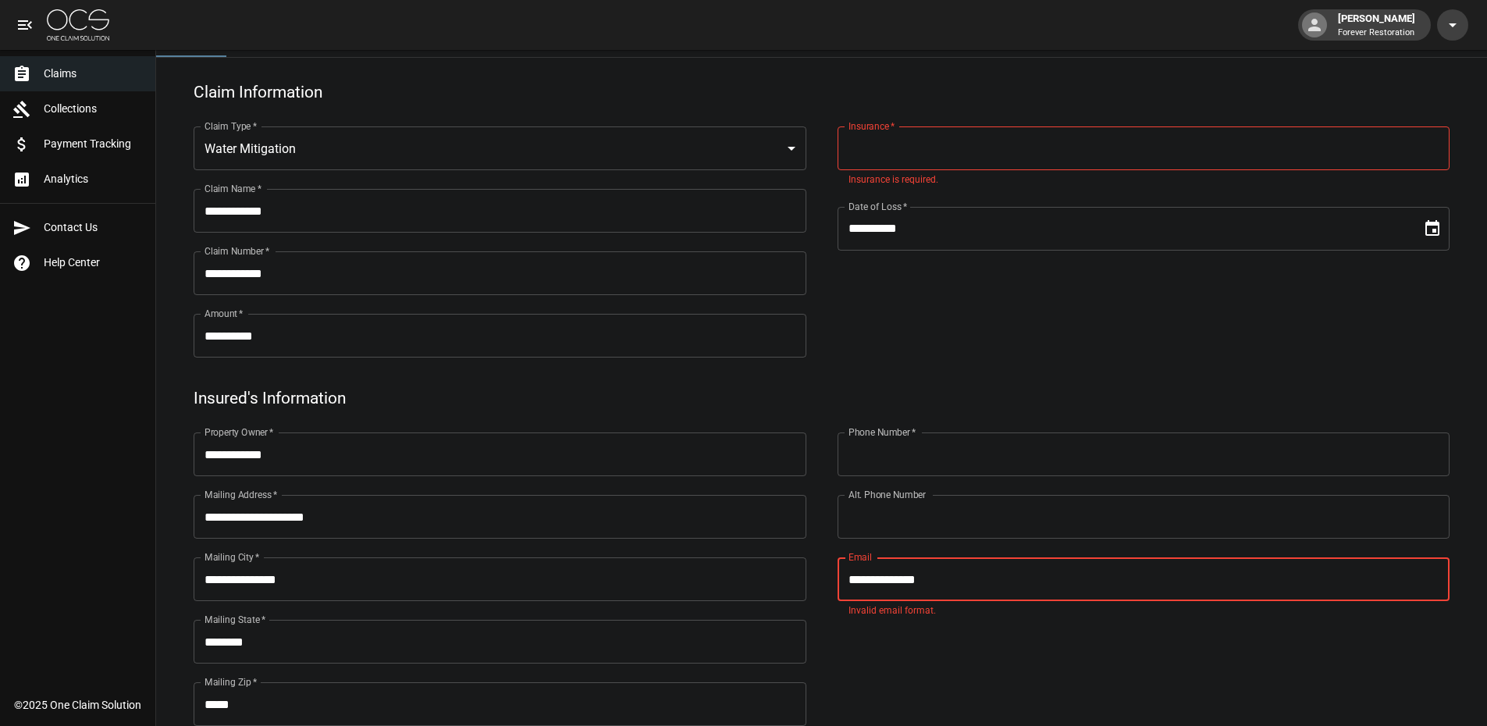 The image size is (1487, 726). I want to click on label: Amount, so click(224, 313).